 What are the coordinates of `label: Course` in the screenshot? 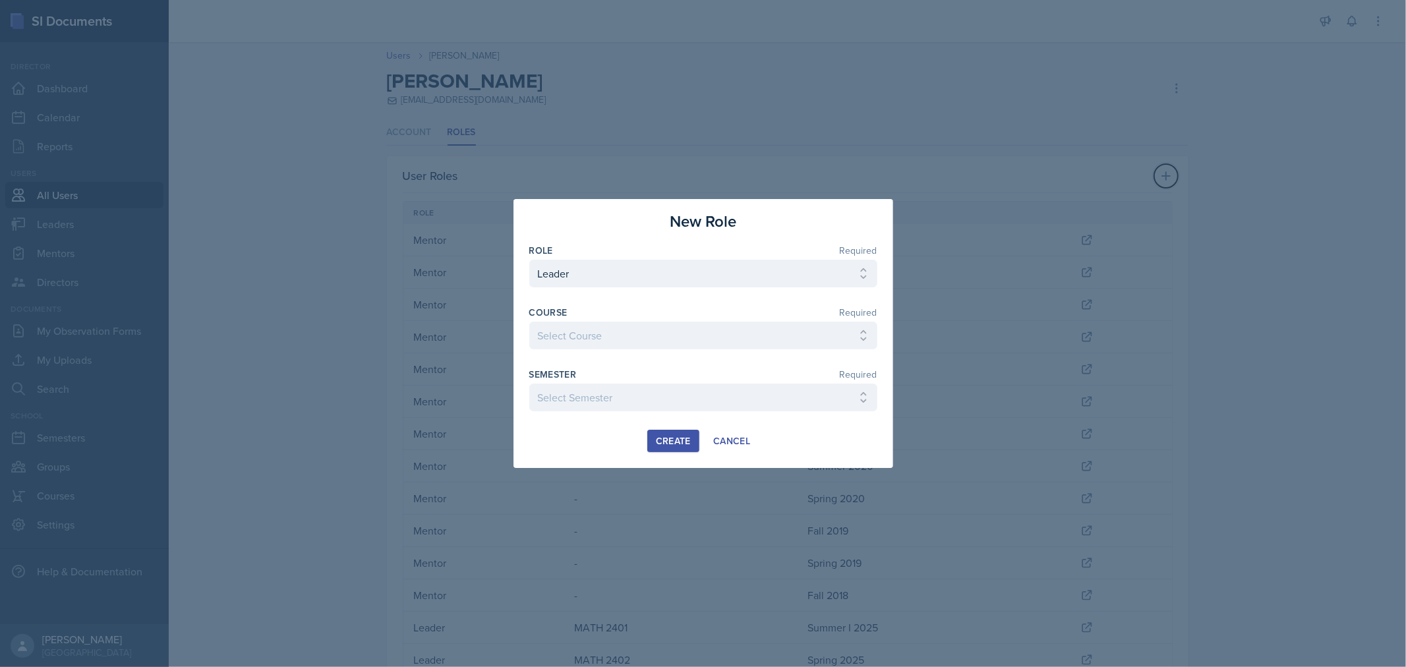 It's located at (548, 312).